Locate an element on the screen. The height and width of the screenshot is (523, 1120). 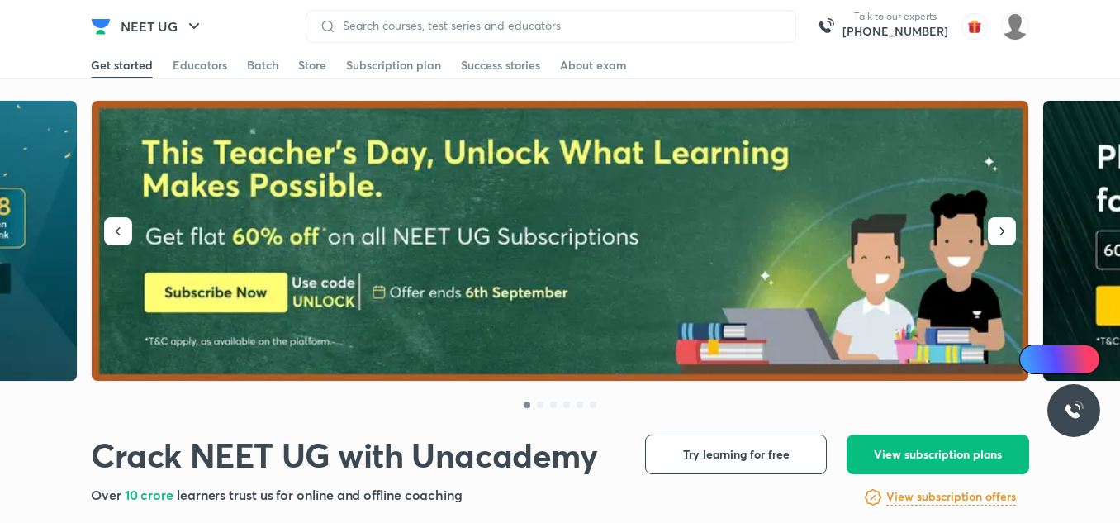
a: Store is located at coordinates (312, 65).